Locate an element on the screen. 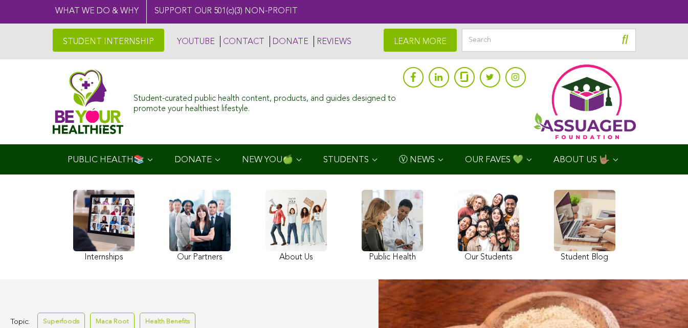 This screenshot has height=328, width=688. input: Search is located at coordinates (549, 40).